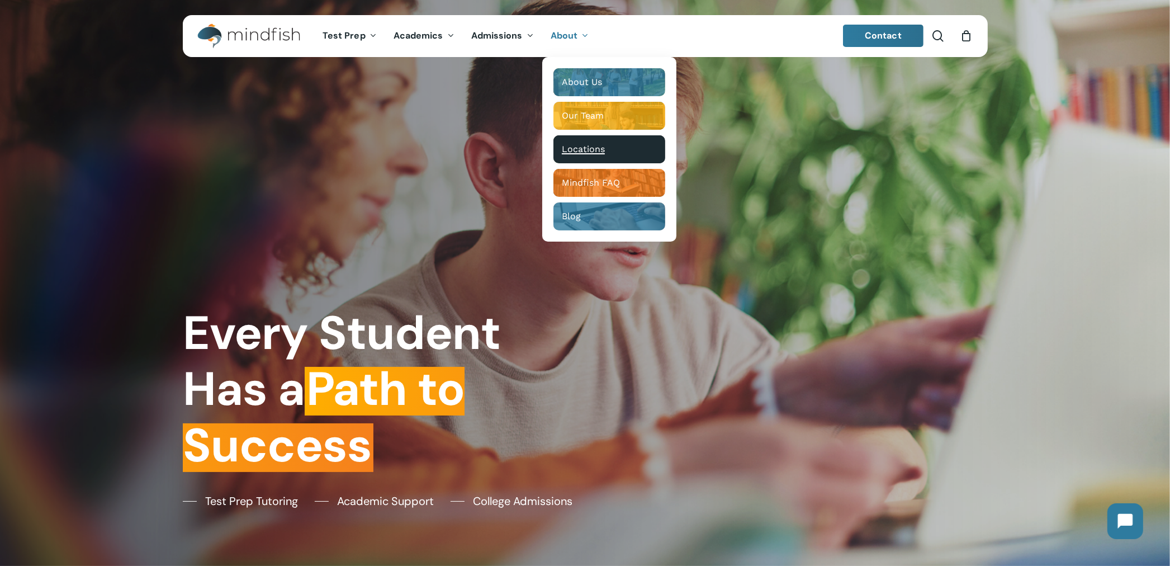 The height and width of the screenshot is (566, 1170). What do you see at coordinates (418, 35) in the screenshot?
I see `span: Academics` at bounding box center [418, 35].